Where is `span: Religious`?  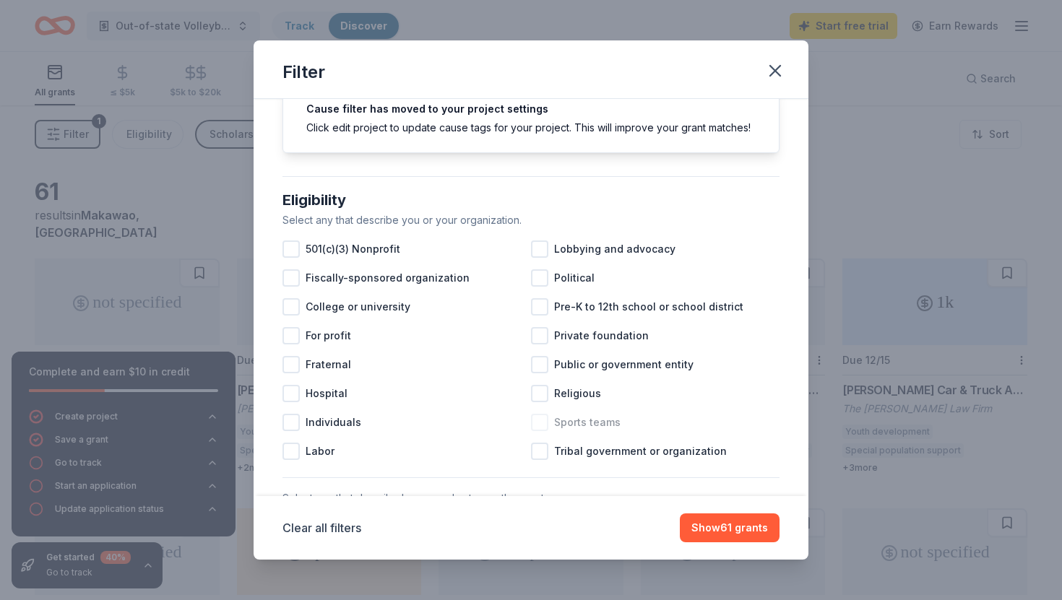
span: Religious is located at coordinates (577, 394).